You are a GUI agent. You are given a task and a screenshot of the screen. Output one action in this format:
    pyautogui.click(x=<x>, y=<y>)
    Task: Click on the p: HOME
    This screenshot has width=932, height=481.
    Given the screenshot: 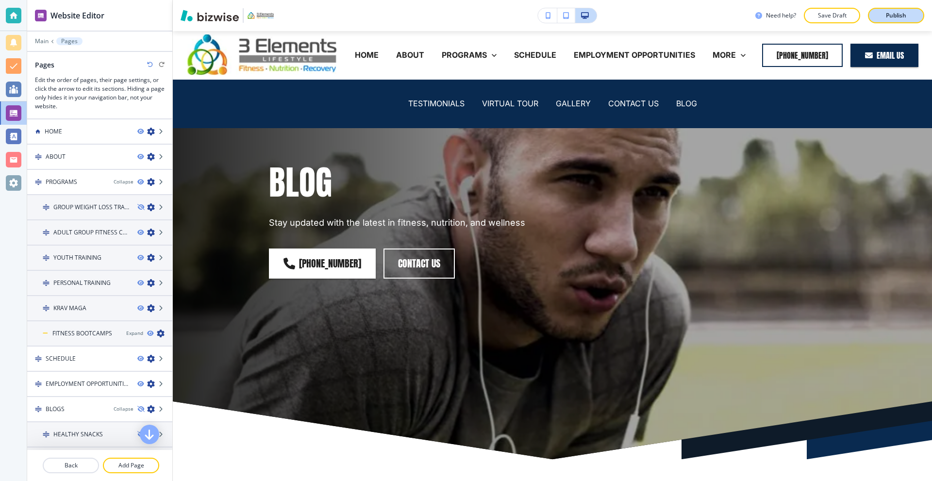 What is the action you would take?
    pyautogui.click(x=366, y=55)
    